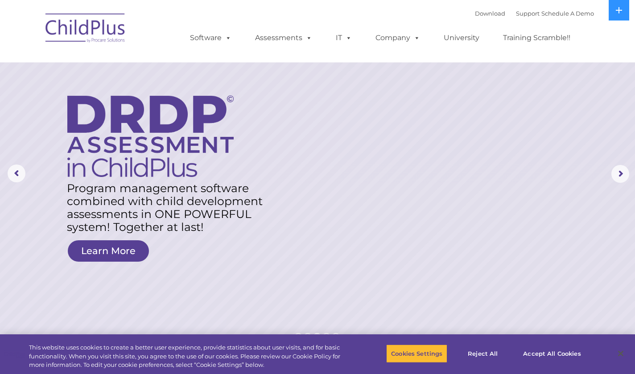 Image resolution: width=635 pixels, height=374 pixels. I want to click on a: Schedule A Demo, so click(568, 13).